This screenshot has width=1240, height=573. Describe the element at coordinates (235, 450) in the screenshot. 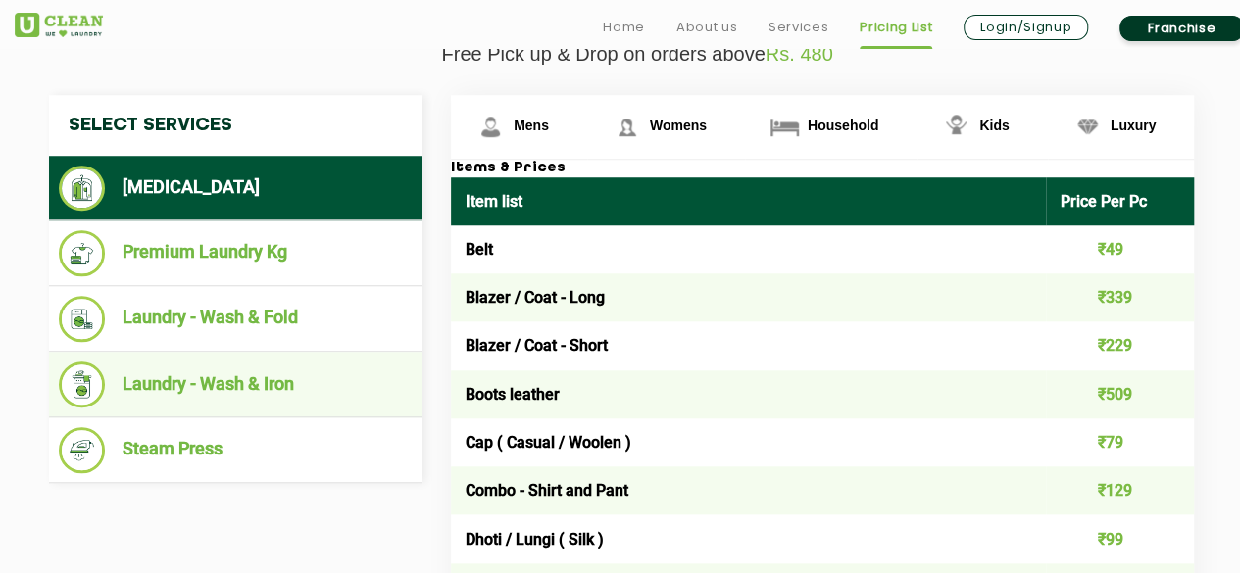

I see `li: Steam Press` at that location.